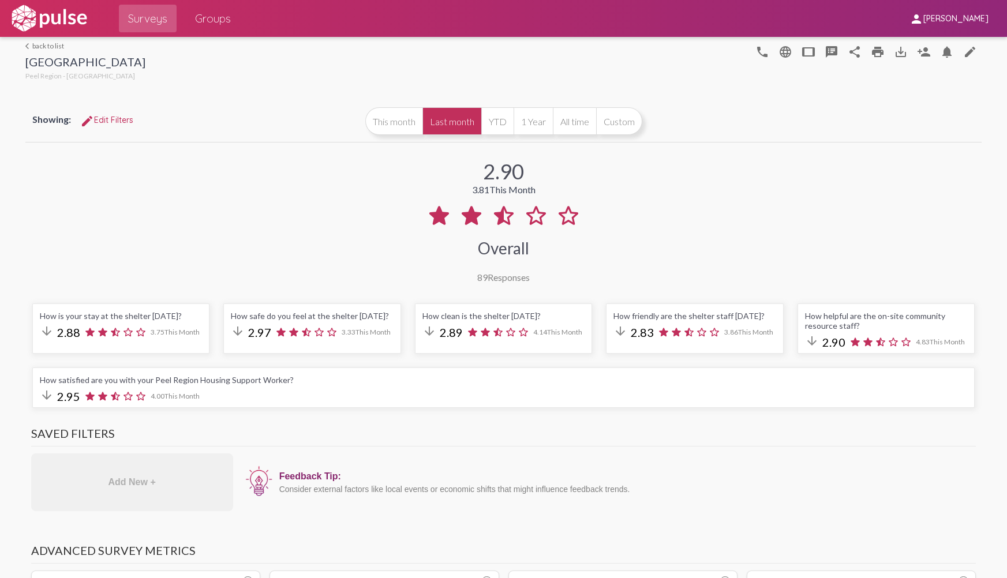 This screenshot has height=578, width=1007. Describe the element at coordinates (148, 18) in the screenshot. I see `a: Surveys` at that location.